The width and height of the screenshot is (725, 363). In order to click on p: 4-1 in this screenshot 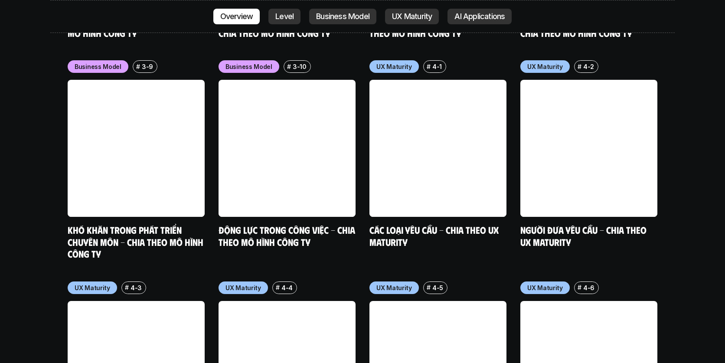, I will do `click(437, 66)`.